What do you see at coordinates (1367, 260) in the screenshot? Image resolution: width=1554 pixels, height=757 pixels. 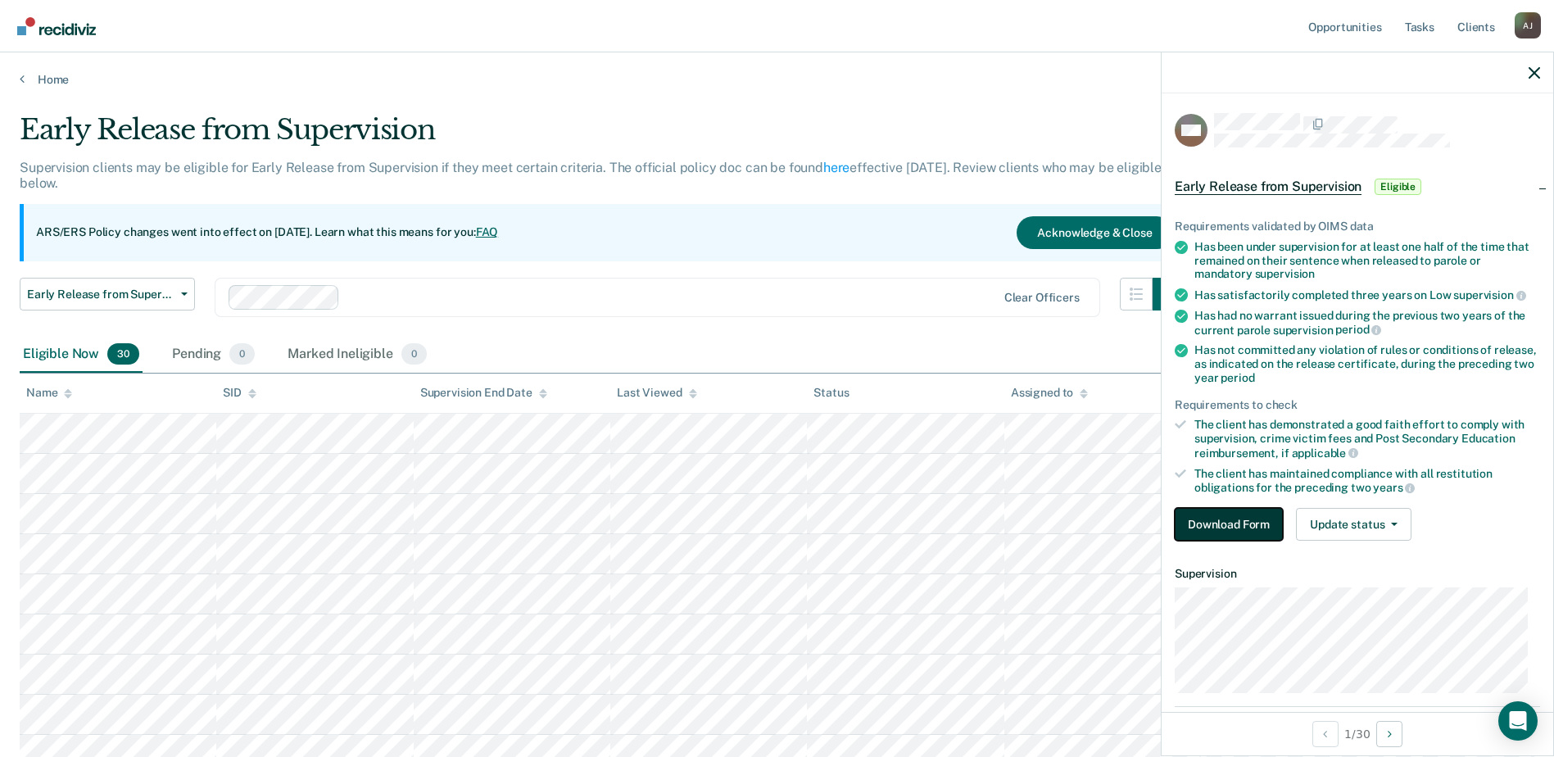 I see `div: Has been under supervision for at least one half of the time that remained on their sentence when...` at bounding box center [1367, 260].